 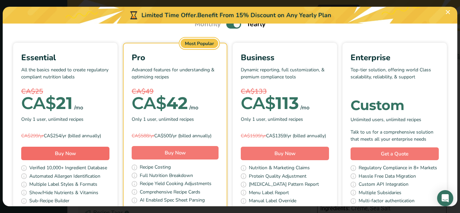 I want to click on span: Automated Allergen Identification, so click(x=65, y=177).